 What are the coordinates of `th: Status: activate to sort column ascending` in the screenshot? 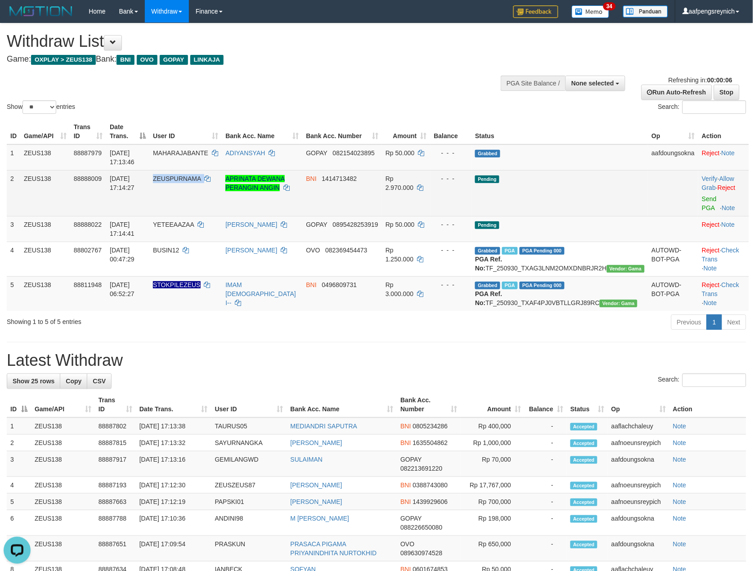 It's located at (587, 405).